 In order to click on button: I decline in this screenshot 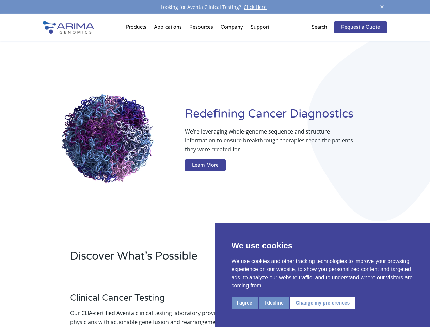, I will do `click(274, 303)`.